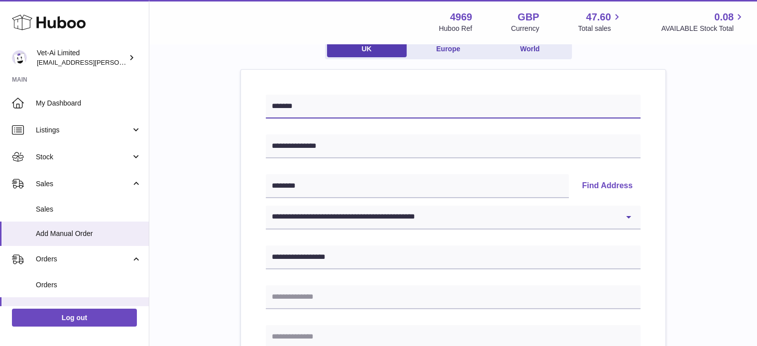 The width and height of the screenshot is (757, 346). Describe the element at coordinates (367, 49) in the screenshot. I see `a: UK` at that location.